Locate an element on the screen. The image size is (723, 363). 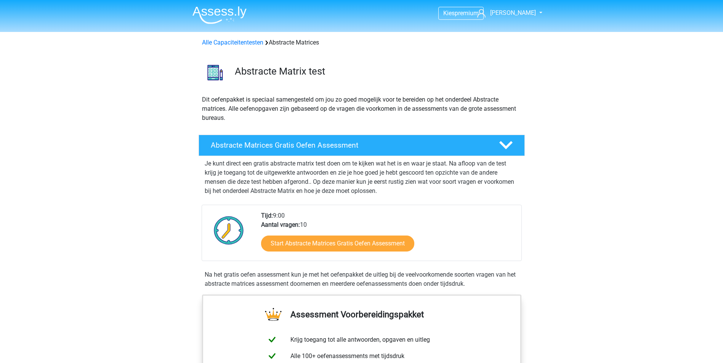
p: Je kunt direct een gratis abstracte matrix test doen om te kijken wat het is en waar je staat. Na... is located at coordinates (362, 178).